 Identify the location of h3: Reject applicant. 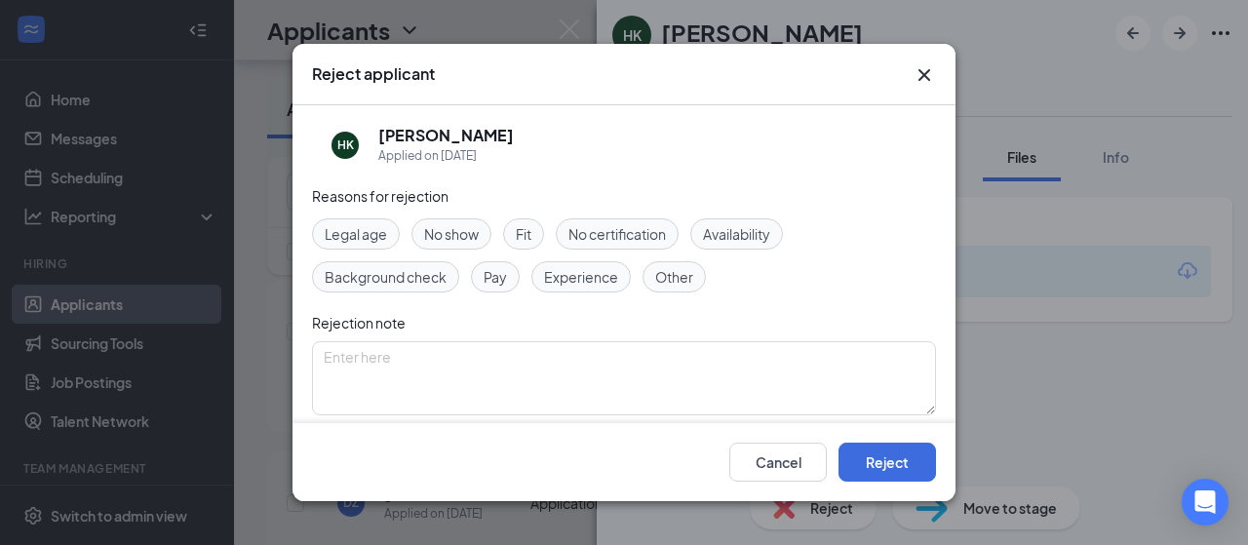
(374, 74).